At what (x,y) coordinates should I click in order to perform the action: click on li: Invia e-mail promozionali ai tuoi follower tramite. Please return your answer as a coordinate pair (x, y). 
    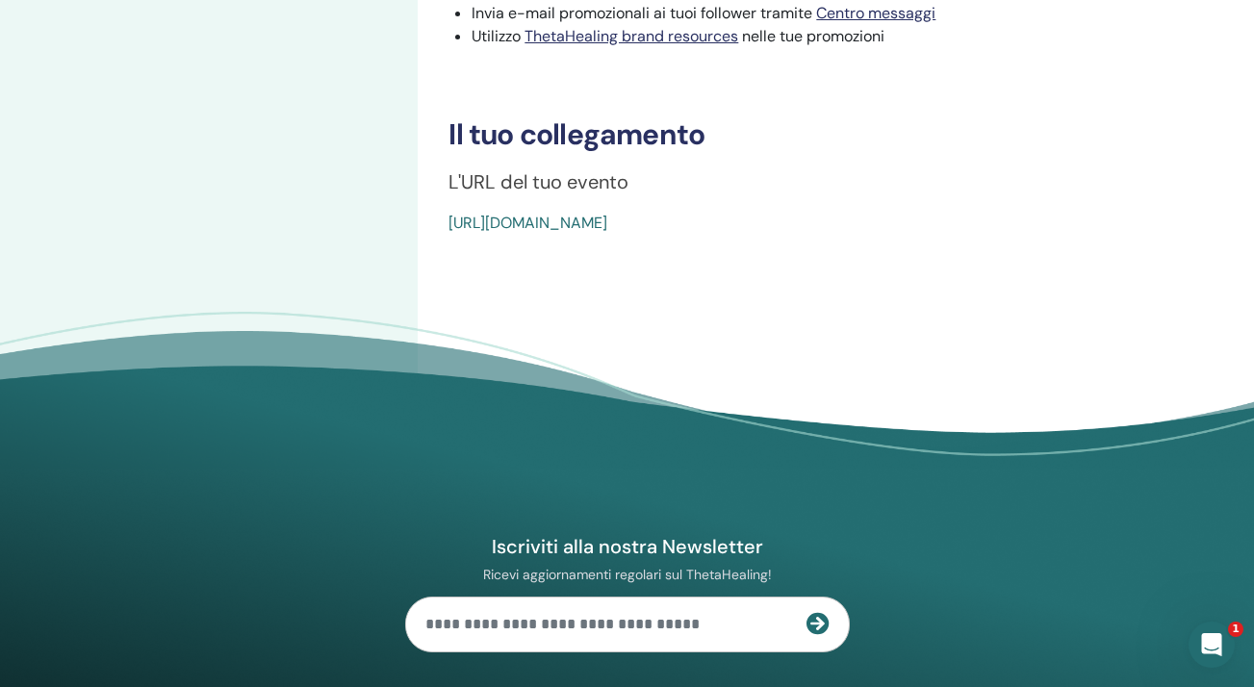
    Looking at the image, I should click on (847, 13).